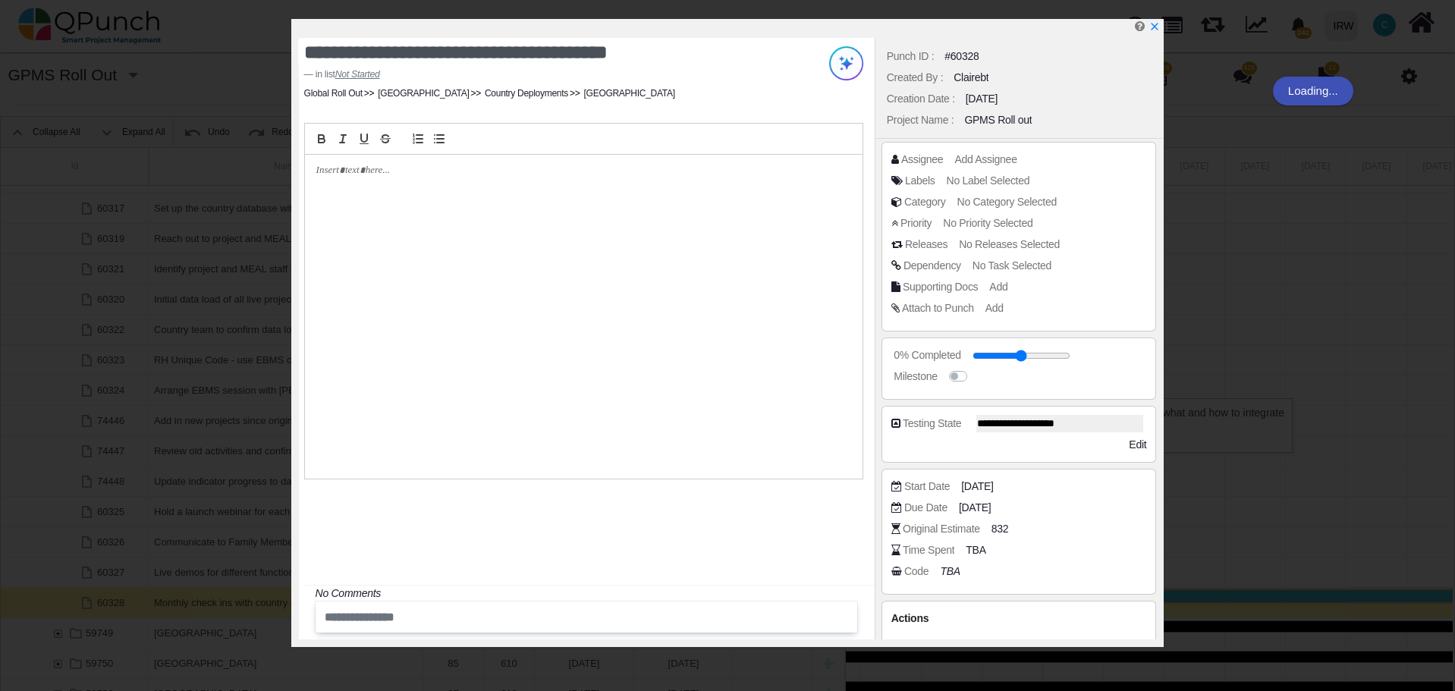 The image size is (1455, 691). What do you see at coordinates (932, 265) in the screenshot?
I see `div: Dependency` at bounding box center [932, 265].